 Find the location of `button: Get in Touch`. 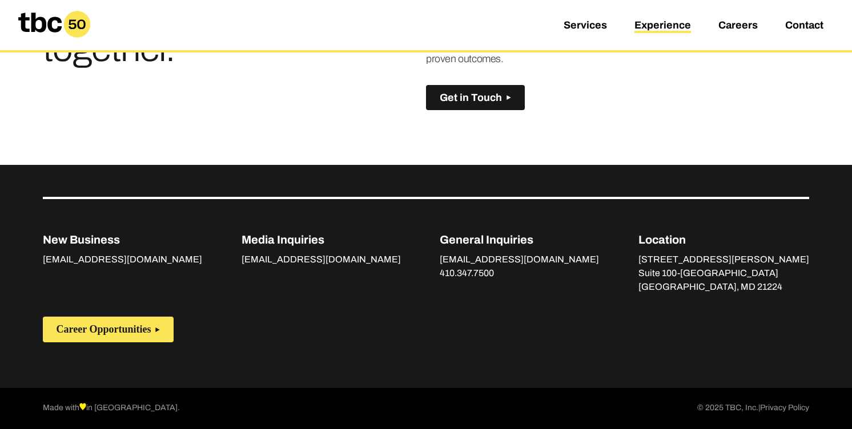

button: Get in Touch is located at coordinates (475, 98).